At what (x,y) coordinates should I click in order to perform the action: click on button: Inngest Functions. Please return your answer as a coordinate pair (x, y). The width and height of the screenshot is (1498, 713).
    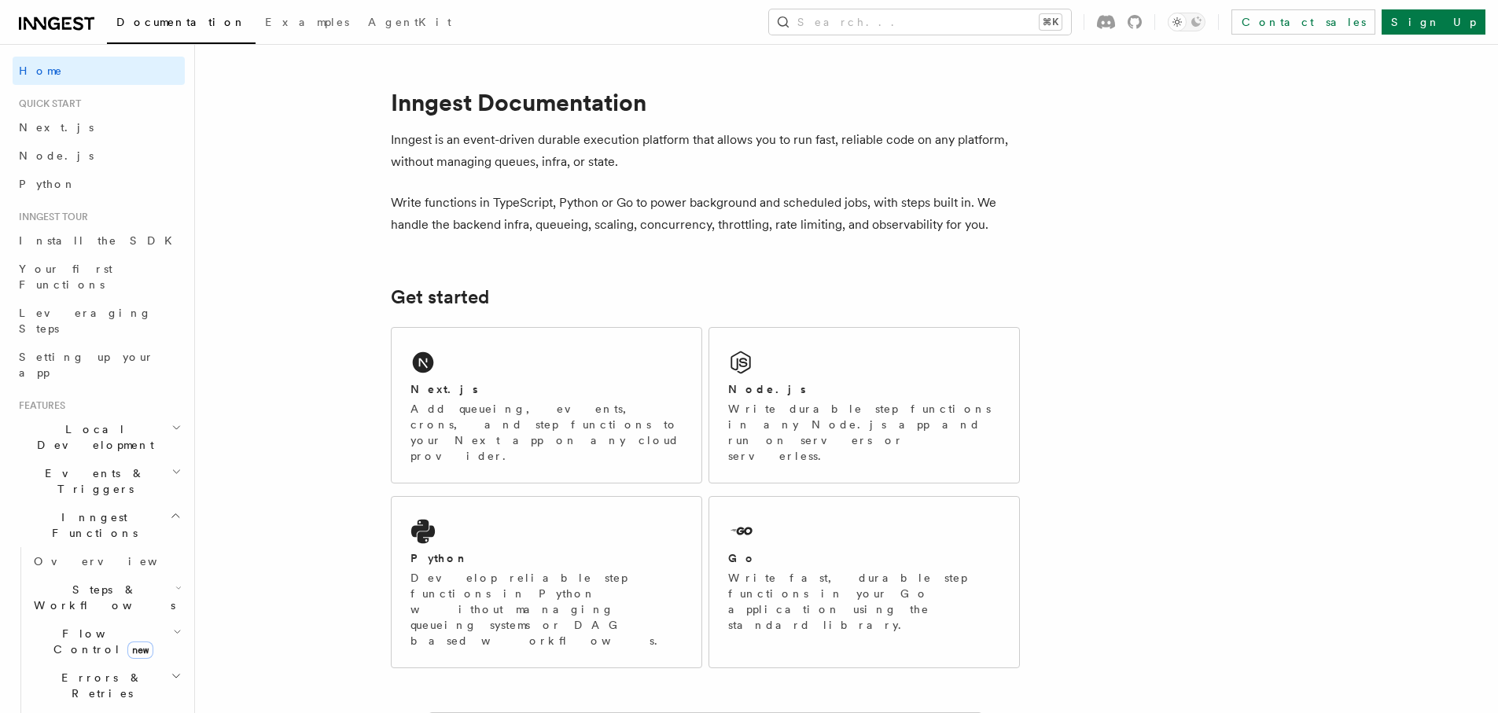
    Looking at the image, I should click on (98, 525).